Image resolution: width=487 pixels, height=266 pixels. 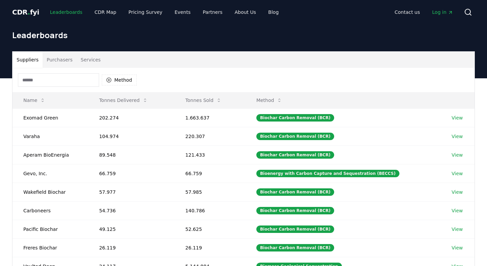 What do you see at coordinates (203, 100) in the screenshot?
I see `button: Tonnes Sold` at bounding box center [203, 100].